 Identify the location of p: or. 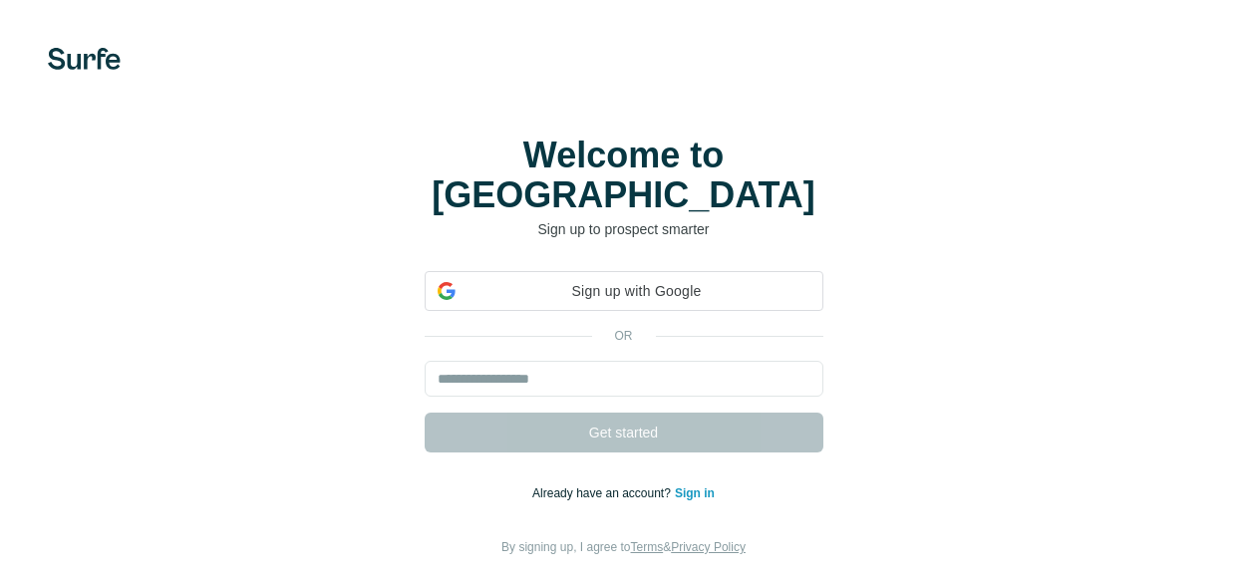
(624, 336).